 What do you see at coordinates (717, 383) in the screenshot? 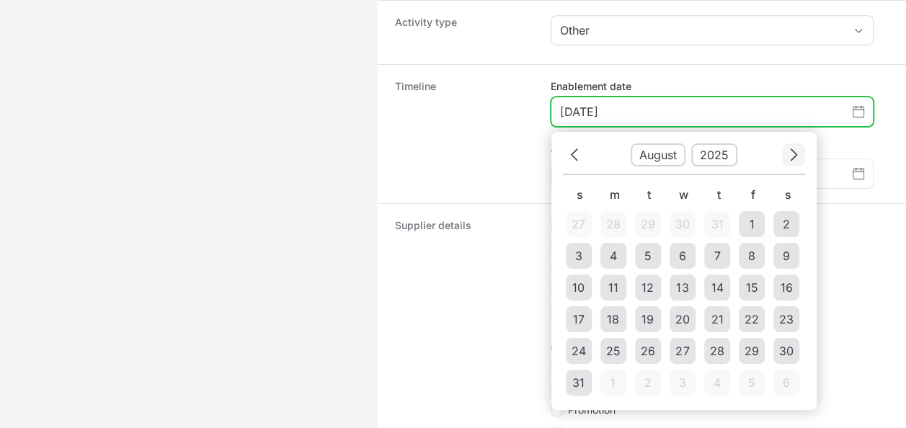
I see `td: September 4, 2025` at bounding box center [717, 383].